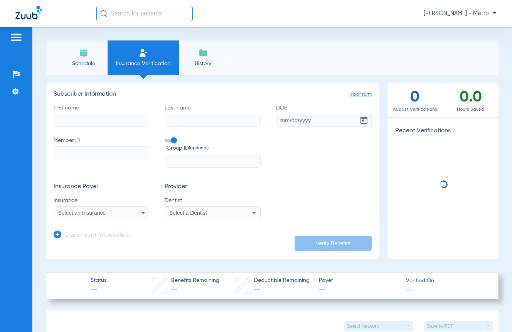 This screenshot has width=512, height=332. I want to click on span: Select a Dentist, so click(188, 213).